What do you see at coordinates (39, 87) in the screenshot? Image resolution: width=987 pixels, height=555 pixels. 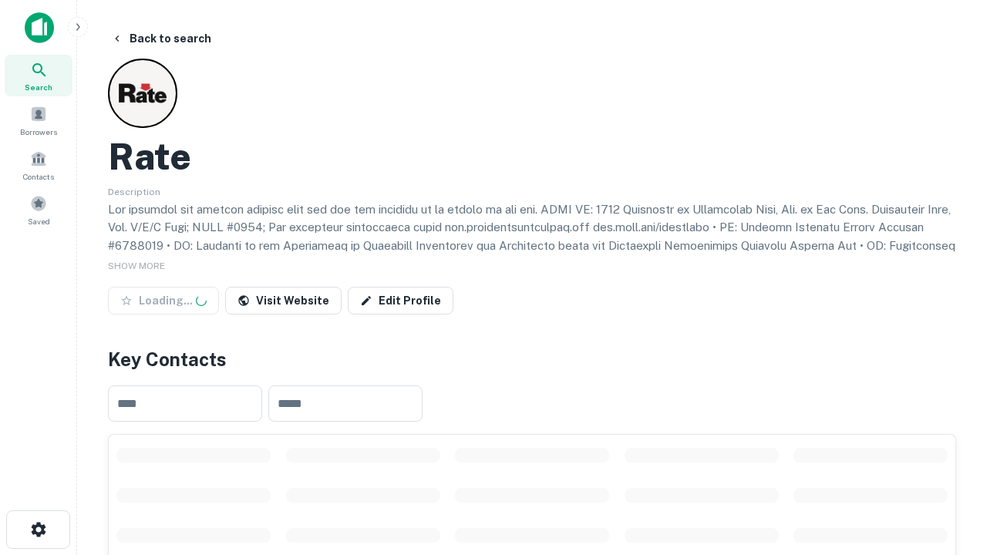 I see `span: Search` at bounding box center [39, 87].